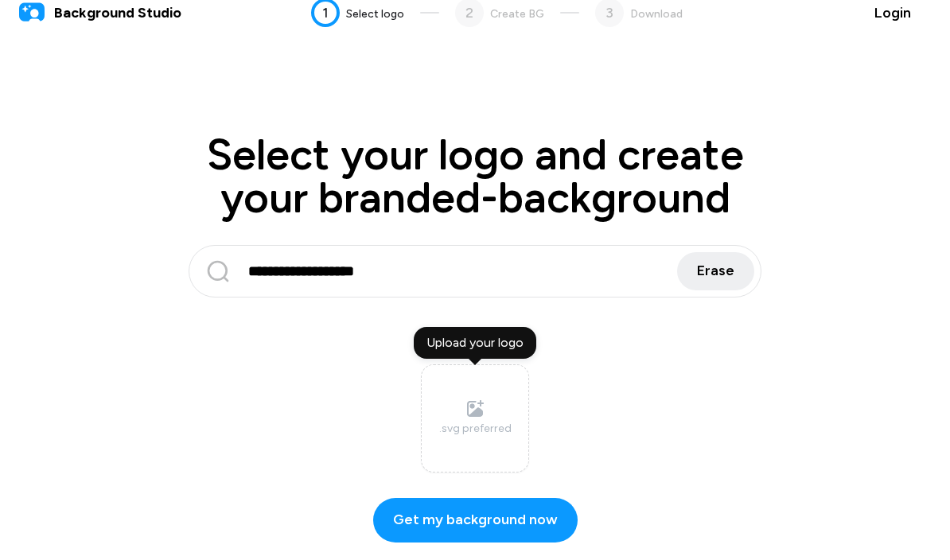  What do you see at coordinates (375, 14) in the screenshot?
I see `span: Select logo` at bounding box center [375, 14].